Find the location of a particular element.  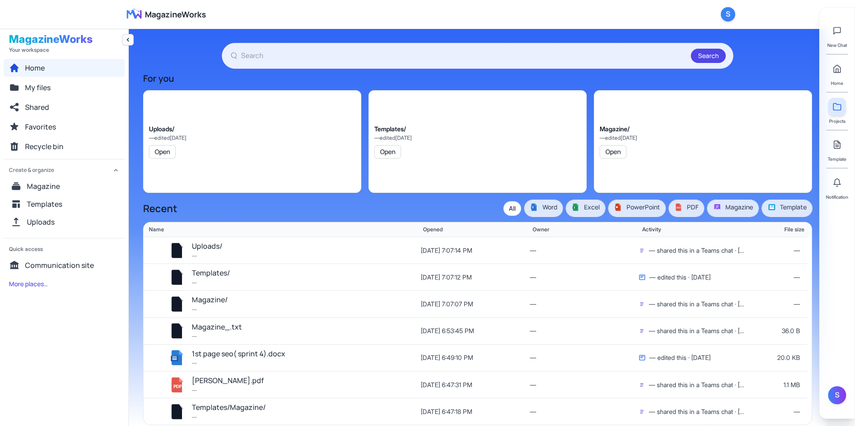

button: Uploads/ is located at coordinates (207, 247).